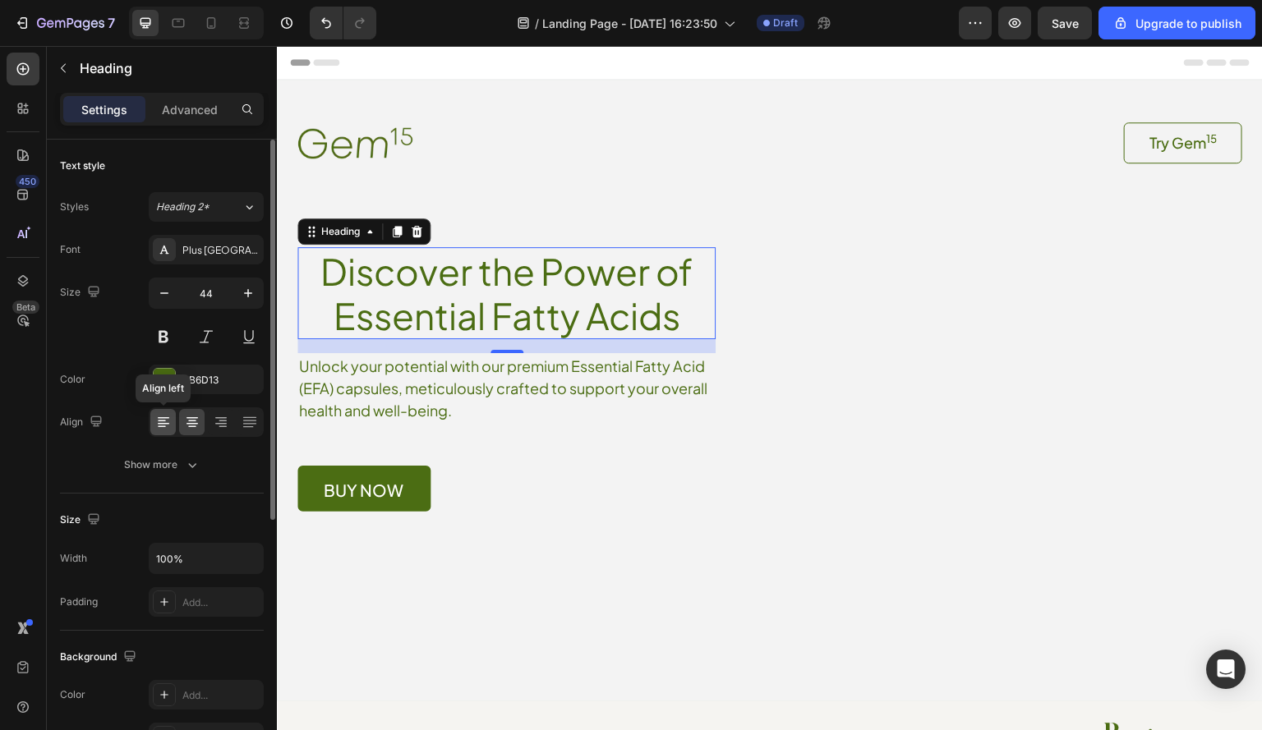 The height and width of the screenshot is (730, 1262). I want to click on a: Try Gem15, so click(906, 97).